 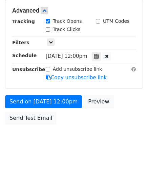 What do you see at coordinates (78, 69) in the screenshot?
I see `label: Add unsubscribe link` at bounding box center [78, 69].